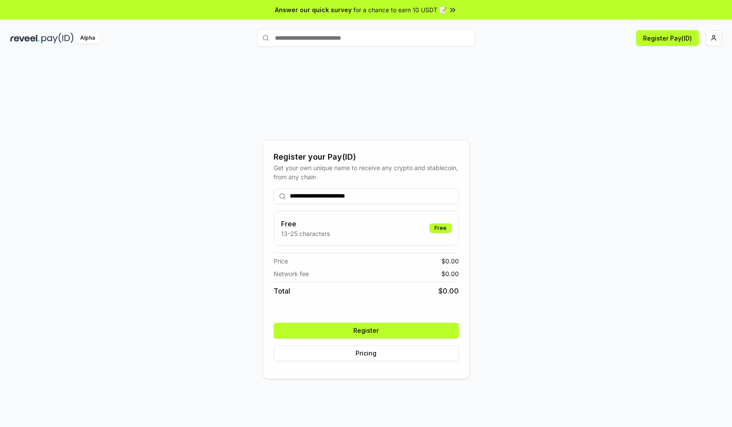 The width and height of the screenshot is (732, 427). What do you see at coordinates (668, 38) in the screenshot?
I see `button: Register Pay(ID)` at bounding box center [668, 38].